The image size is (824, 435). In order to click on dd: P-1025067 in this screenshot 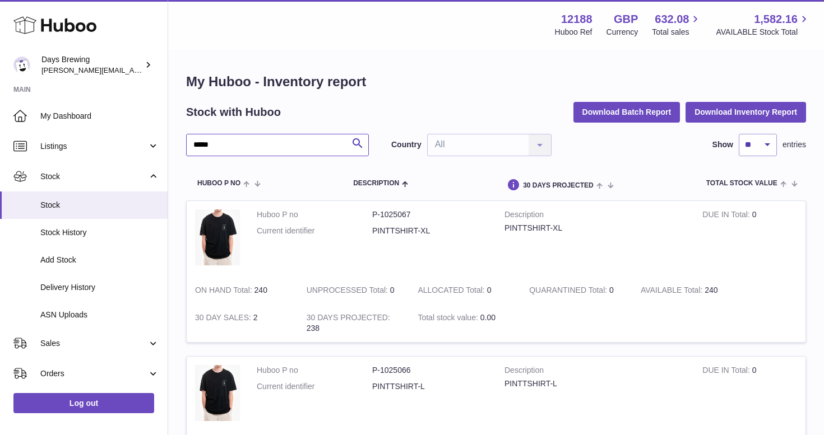, I will do `click(430, 215)`.